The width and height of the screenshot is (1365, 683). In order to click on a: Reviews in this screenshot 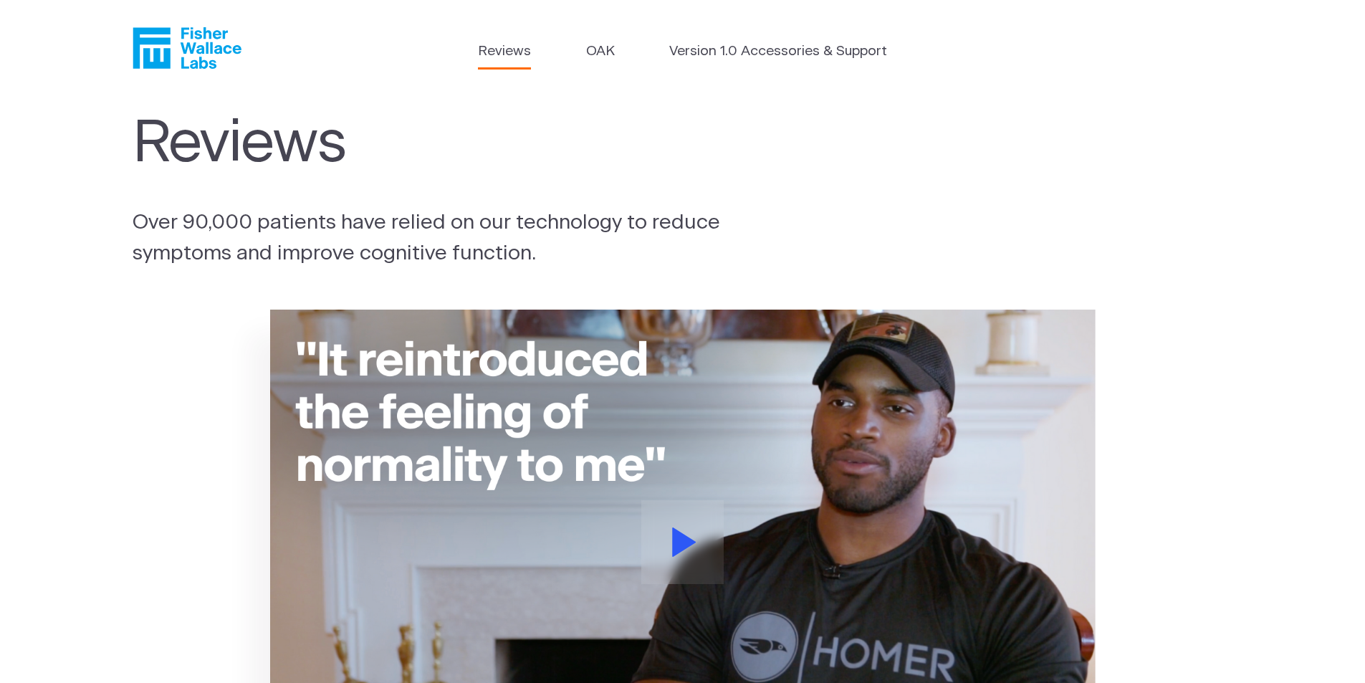, I will do `click(504, 52)`.